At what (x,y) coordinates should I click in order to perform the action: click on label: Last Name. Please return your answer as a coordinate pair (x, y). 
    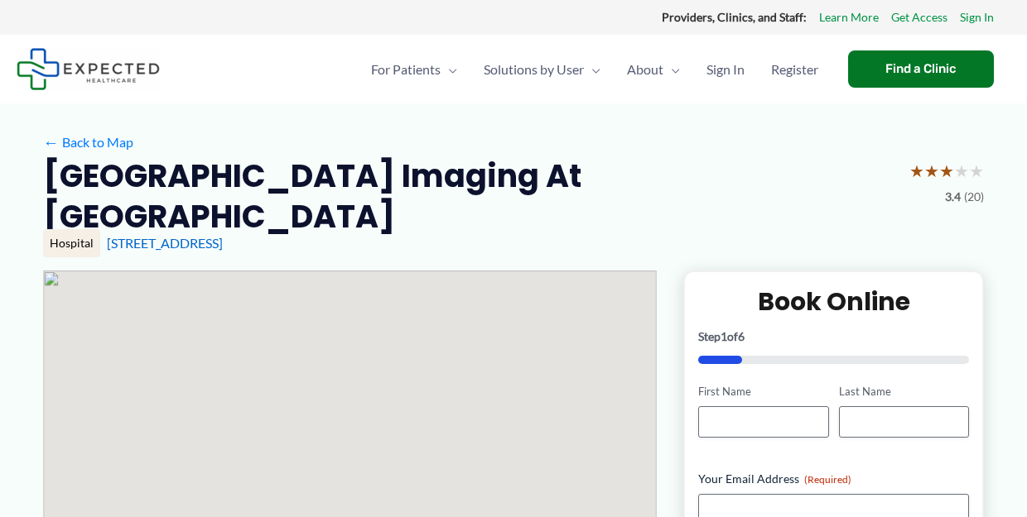
    Looking at the image, I should click on (903, 392).